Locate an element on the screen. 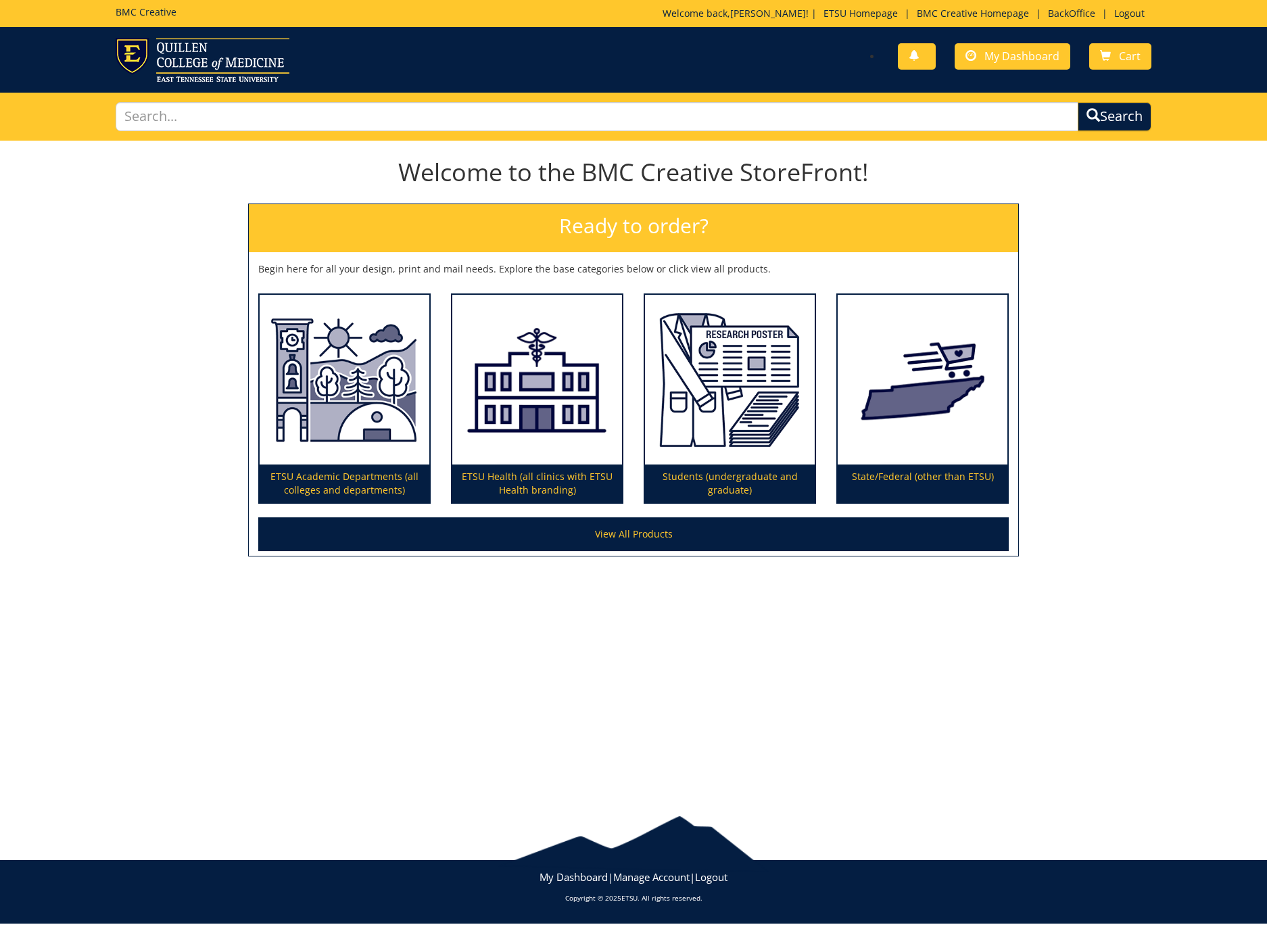  a: ETSU Homepage is located at coordinates (861, 13).